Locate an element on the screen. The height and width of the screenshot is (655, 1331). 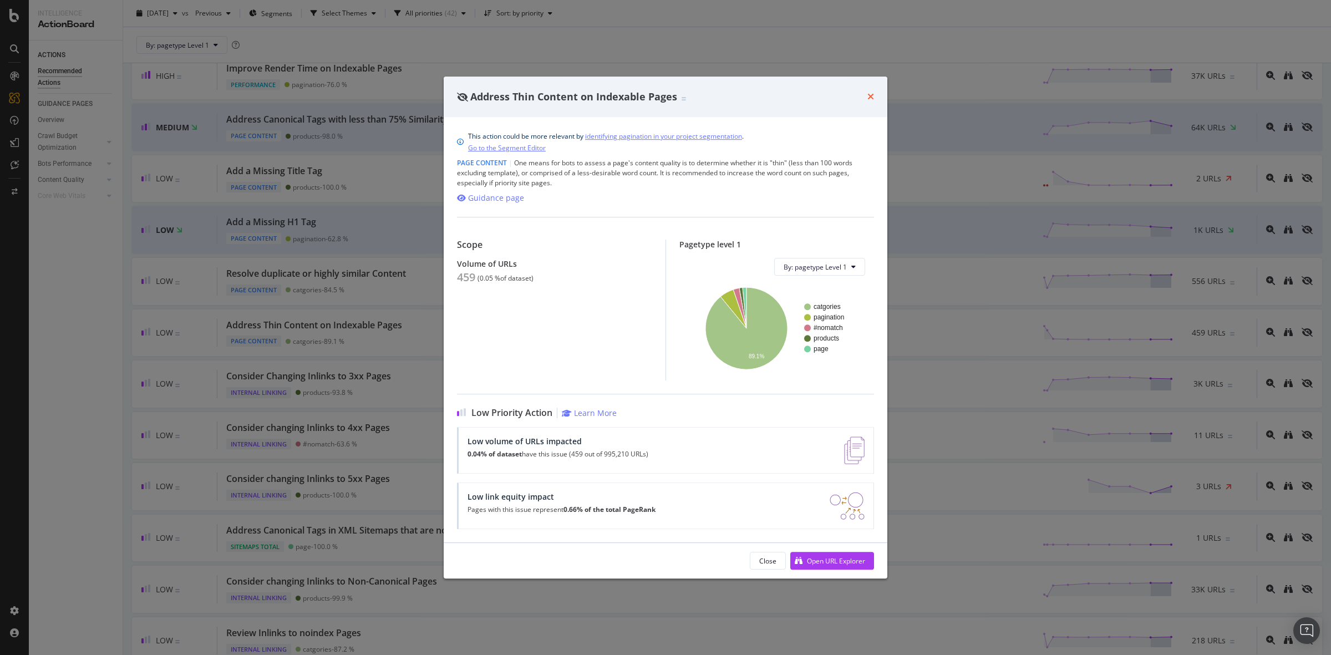
p: have this issue (459 out of 995,210 URLs) is located at coordinates (558, 454).